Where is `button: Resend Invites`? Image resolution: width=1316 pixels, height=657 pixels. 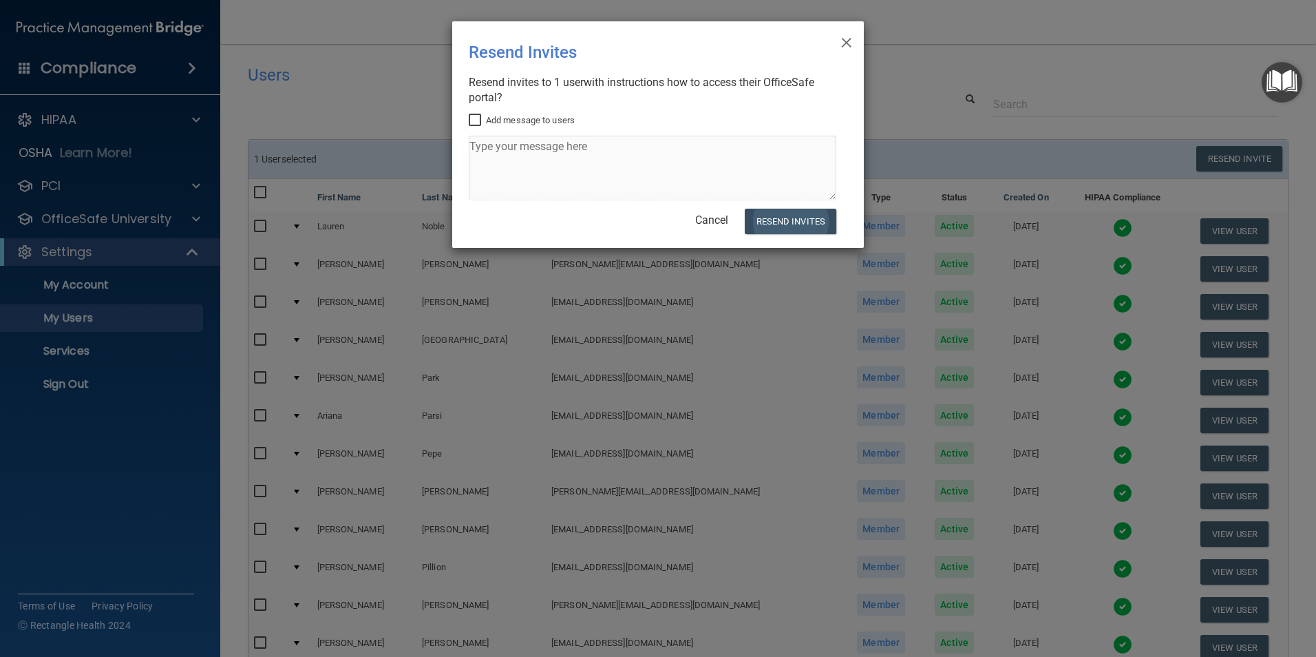
button: Resend Invites is located at coordinates (790, 221).